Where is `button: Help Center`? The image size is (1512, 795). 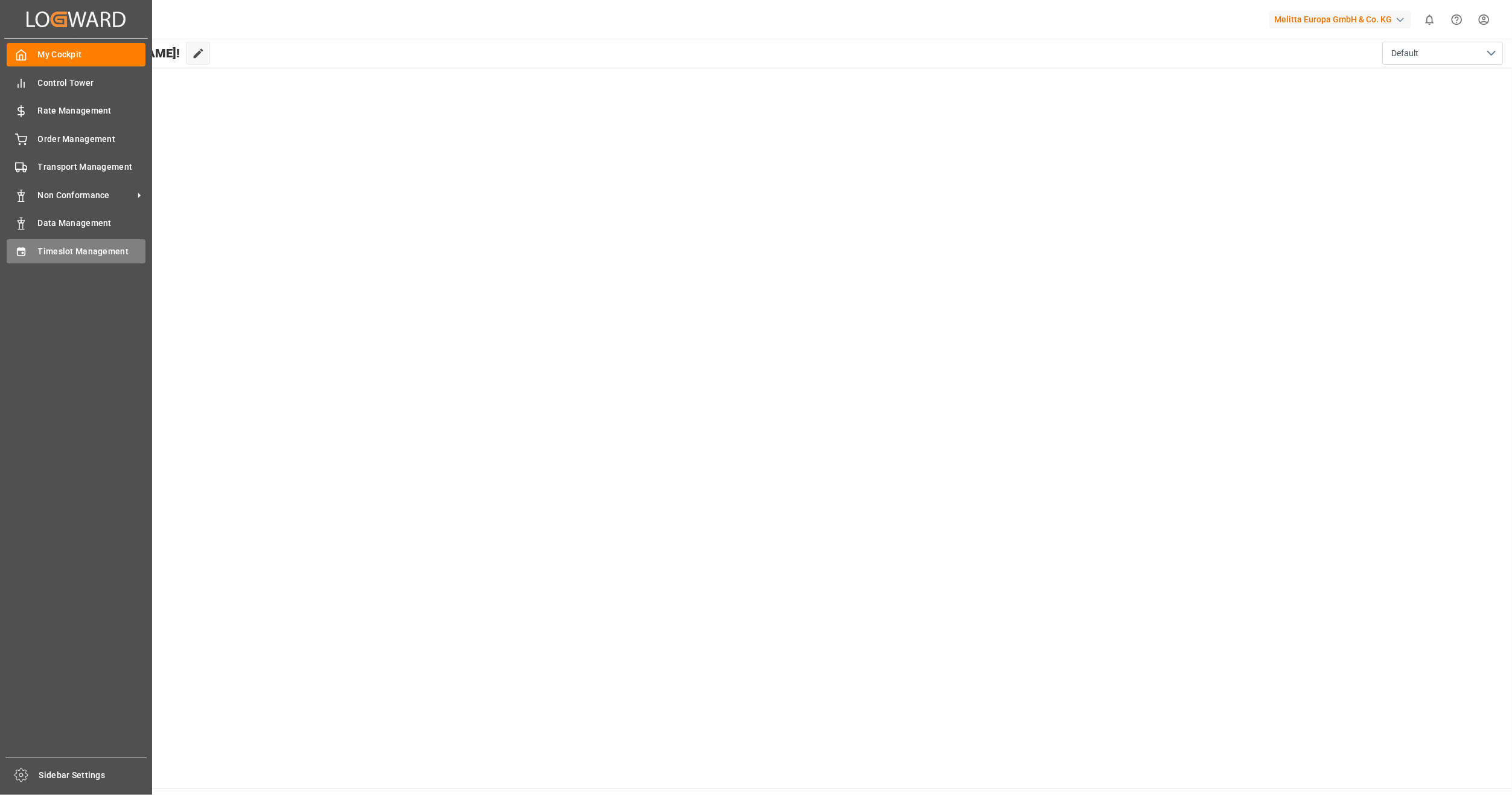 button: Help Center is located at coordinates (1457, 20).